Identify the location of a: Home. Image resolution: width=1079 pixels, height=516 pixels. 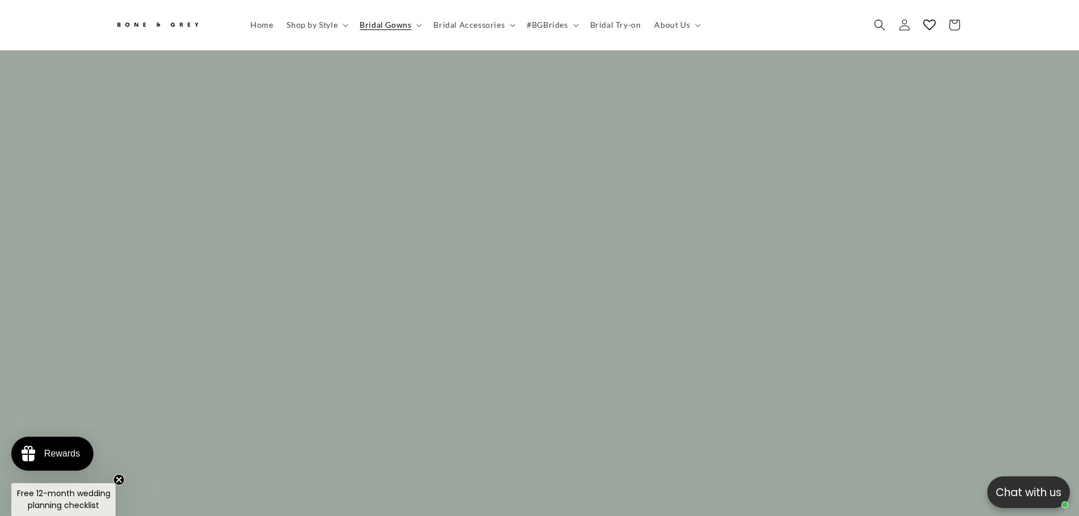
(262, 25).